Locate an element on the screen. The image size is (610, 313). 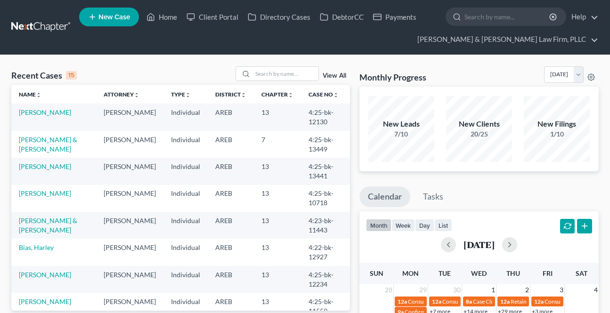
a: View All is located at coordinates (334, 76).